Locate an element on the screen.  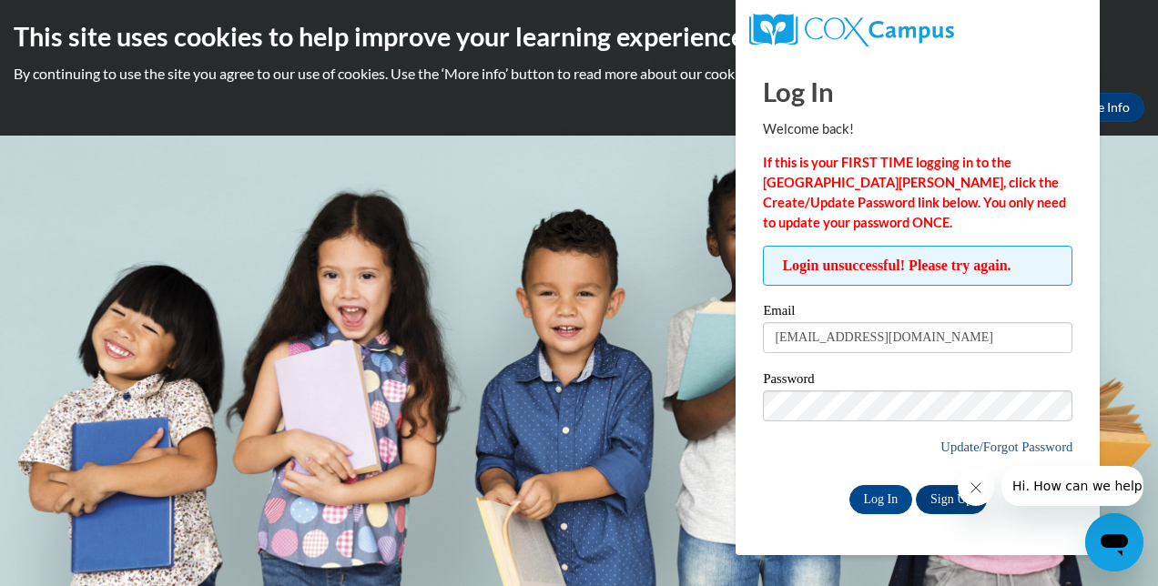
input: Log In is located at coordinates (881, 500).